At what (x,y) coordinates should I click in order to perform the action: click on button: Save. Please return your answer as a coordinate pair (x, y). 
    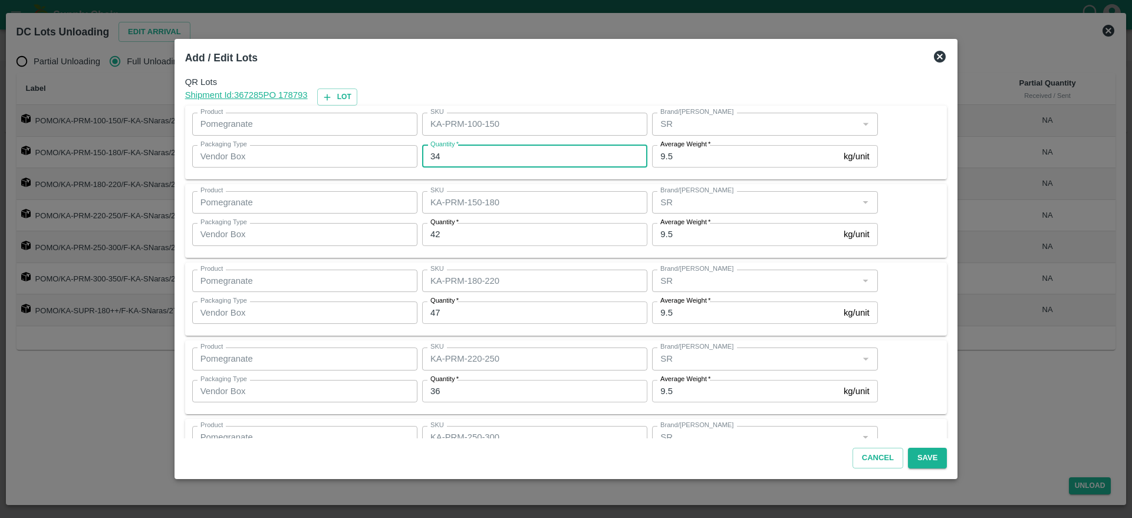
    Looking at the image, I should click on (927, 457).